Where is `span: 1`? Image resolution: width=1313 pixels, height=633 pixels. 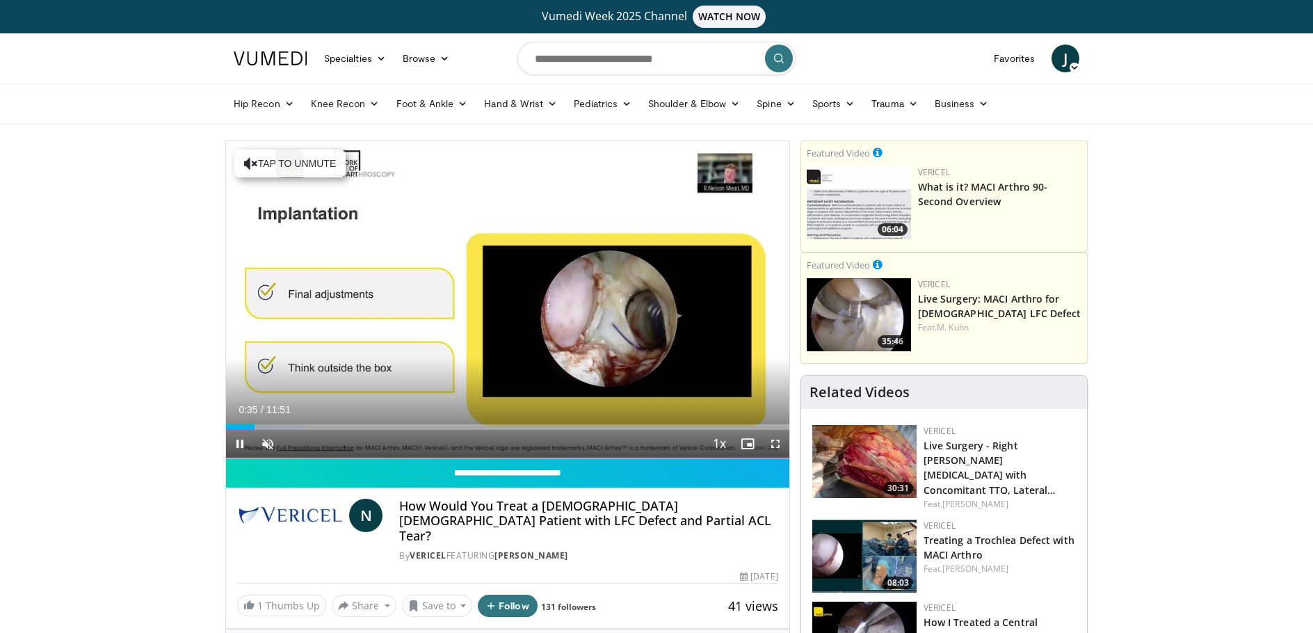 span: 1 is located at coordinates (260, 605).